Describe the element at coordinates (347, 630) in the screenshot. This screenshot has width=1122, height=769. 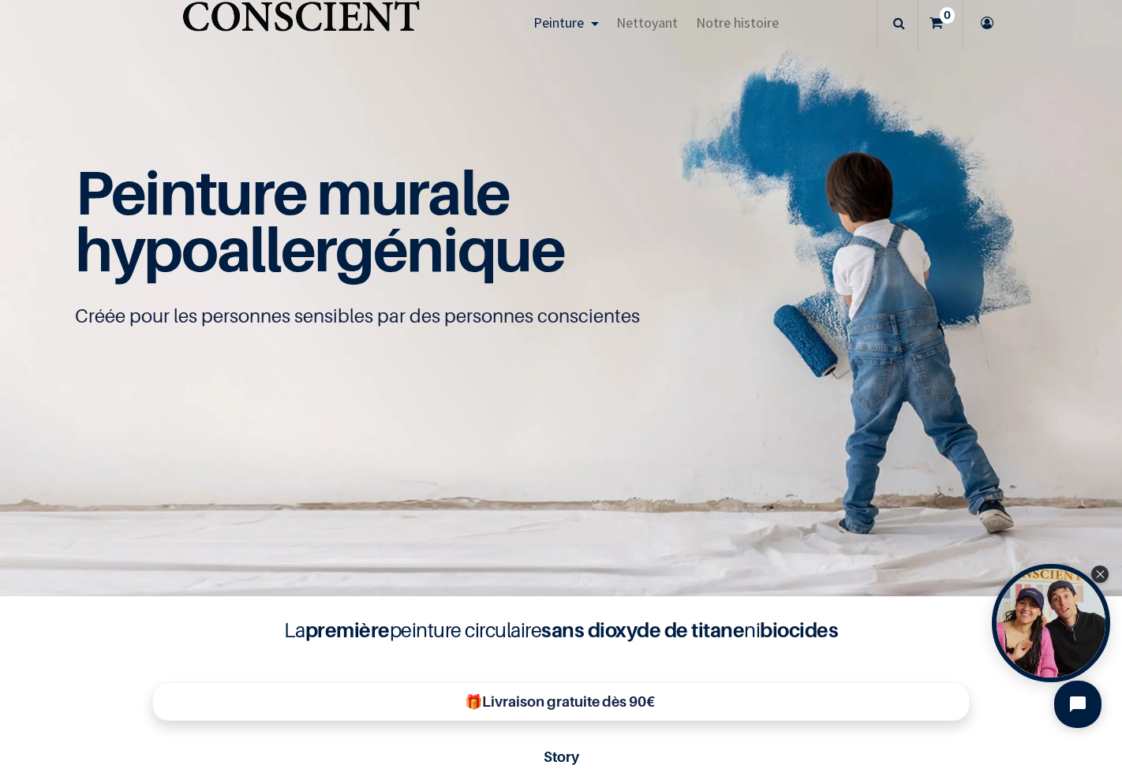
I see `b: première` at that location.